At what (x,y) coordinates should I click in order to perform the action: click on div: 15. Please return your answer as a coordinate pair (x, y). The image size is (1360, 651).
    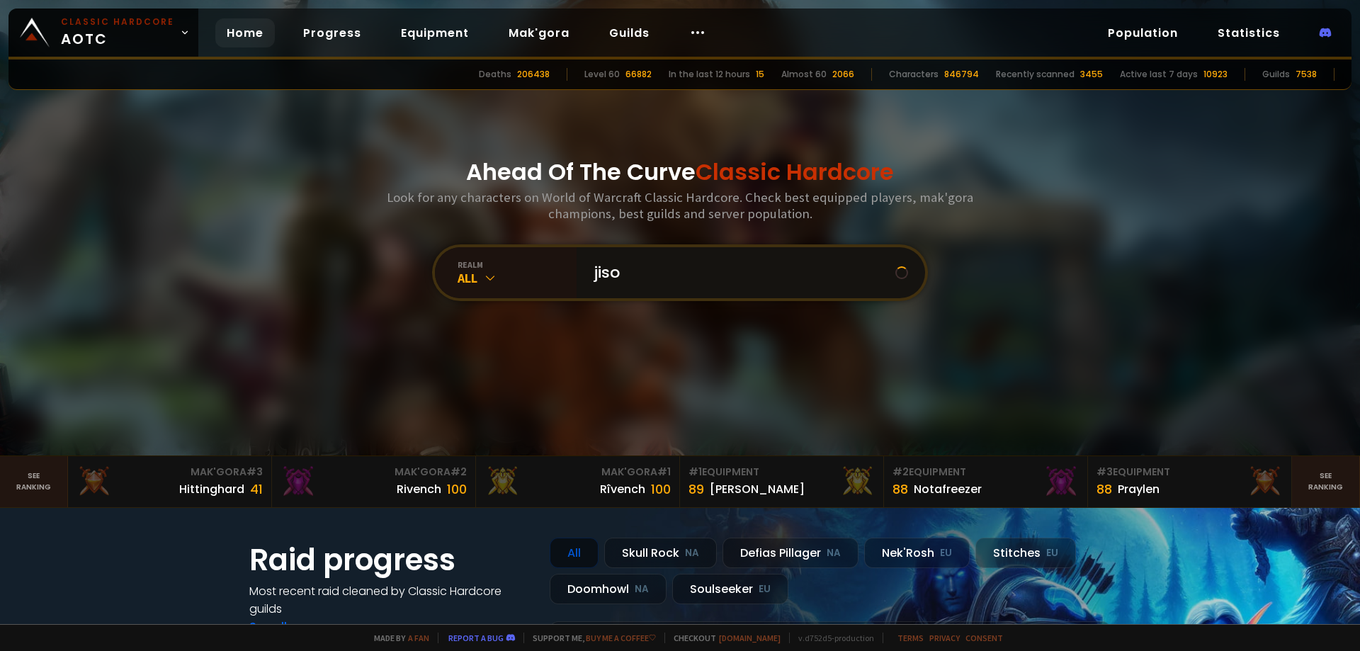
    Looking at the image, I should click on (760, 74).